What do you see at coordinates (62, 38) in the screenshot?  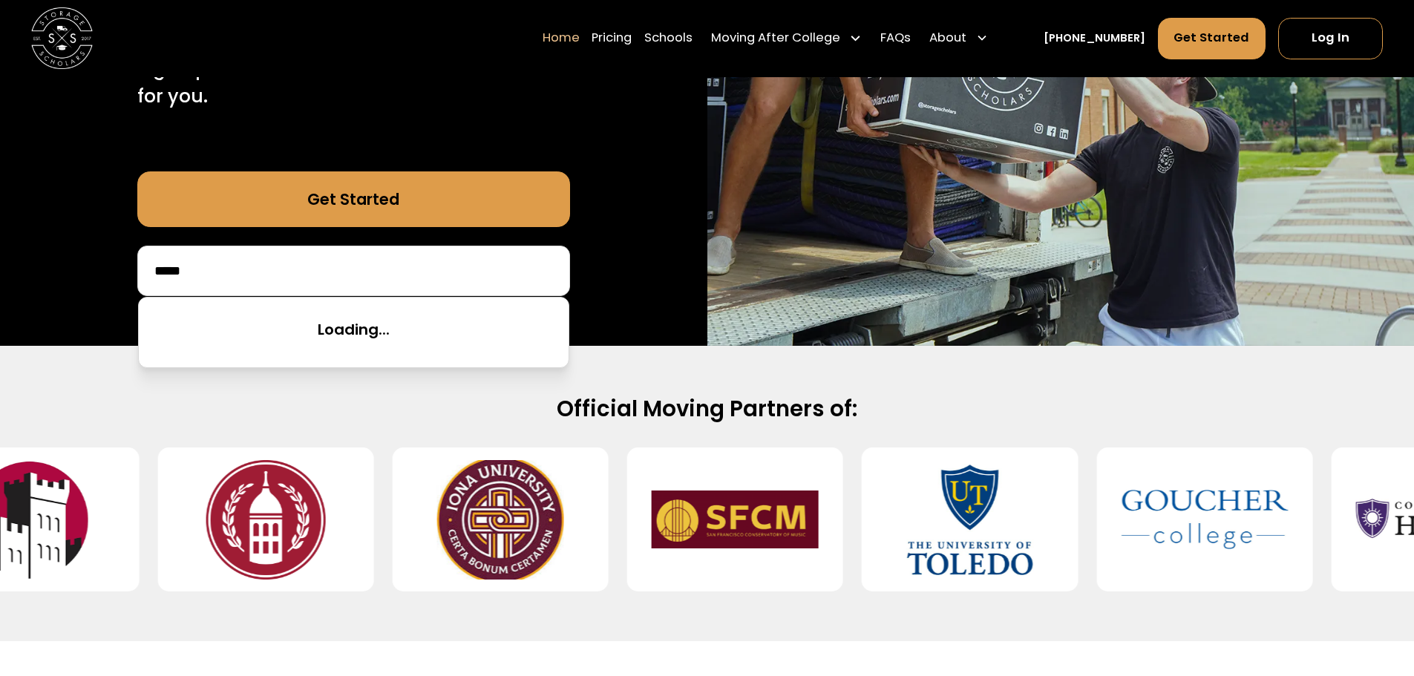 I see `a: home` at bounding box center [62, 38].